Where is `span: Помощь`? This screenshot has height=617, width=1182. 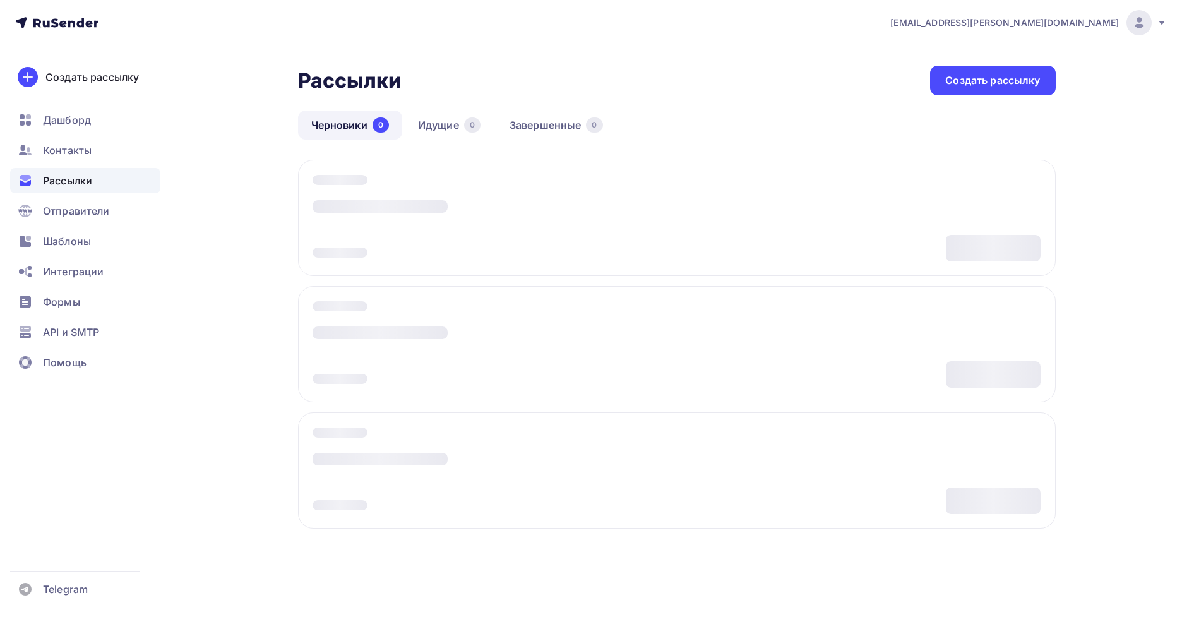
span: Помощь is located at coordinates (64, 362).